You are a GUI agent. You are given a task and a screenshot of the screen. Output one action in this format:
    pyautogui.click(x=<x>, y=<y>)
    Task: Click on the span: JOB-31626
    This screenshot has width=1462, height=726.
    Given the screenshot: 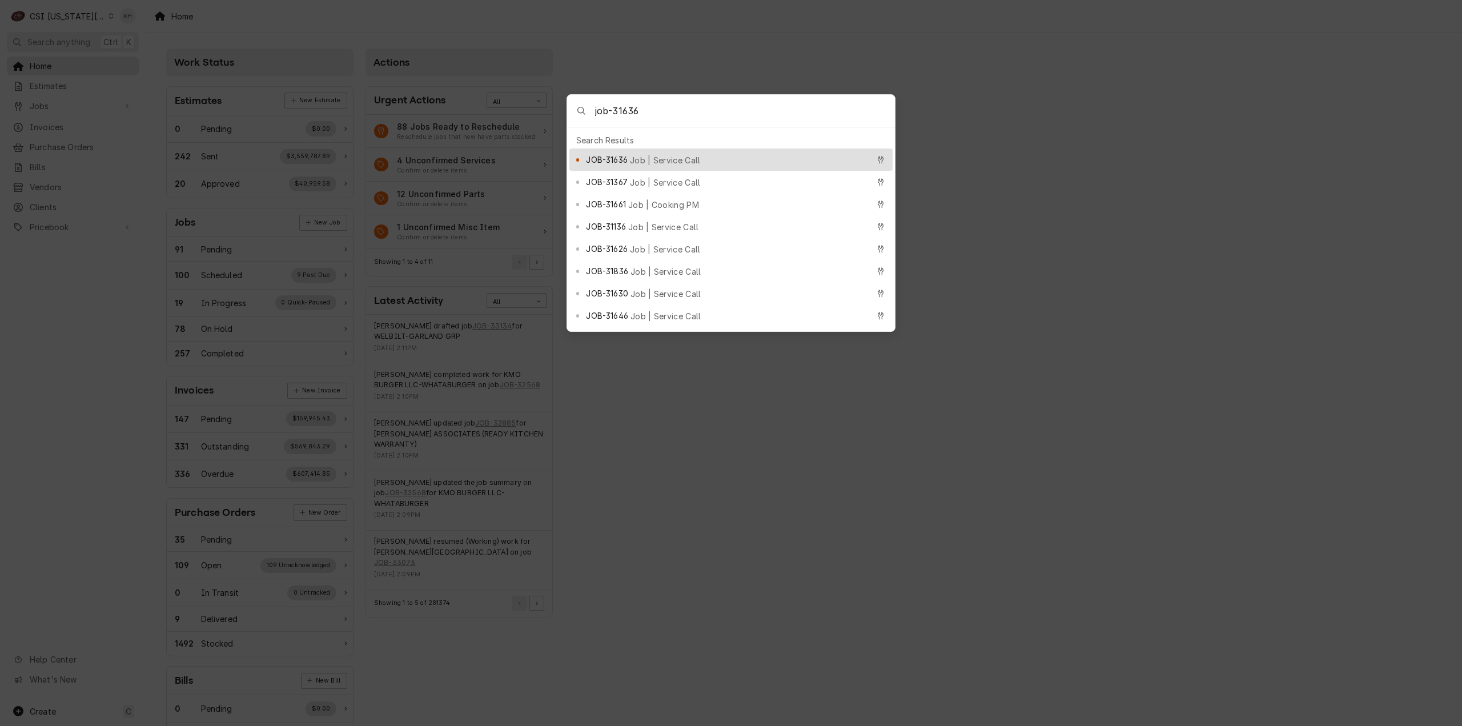 What is the action you would take?
    pyautogui.click(x=607, y=248)
    